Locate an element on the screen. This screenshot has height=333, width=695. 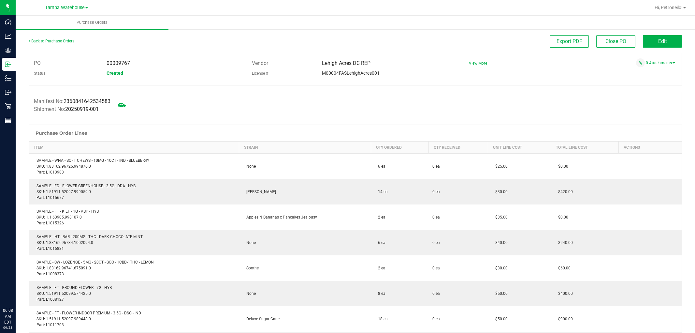
div: SAMPLE - WNA - SOFT CHEWS - 10MG - 10CT - IND - BLUEBERRY SKU: 1.83162.96726.994876.0 Part: L1013983 is located at coordinates (134, 166).